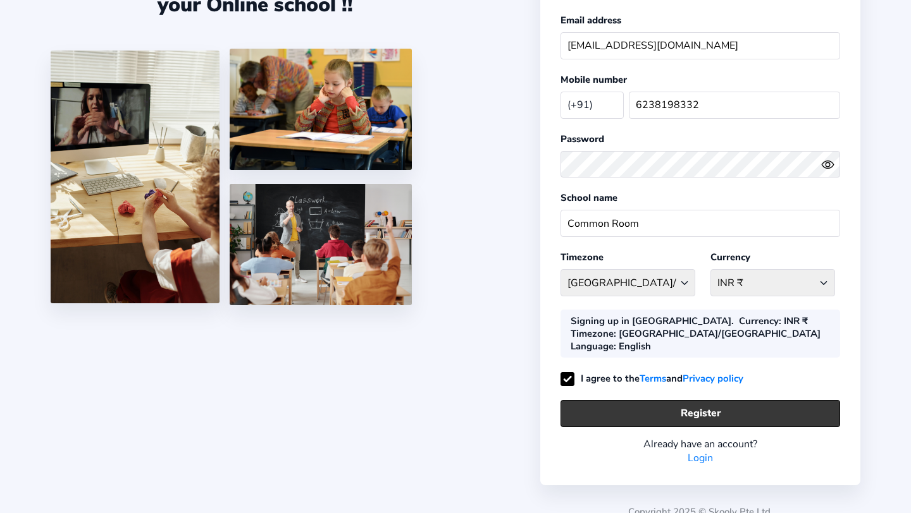  I want to click on div: : English, so click(610, 347).